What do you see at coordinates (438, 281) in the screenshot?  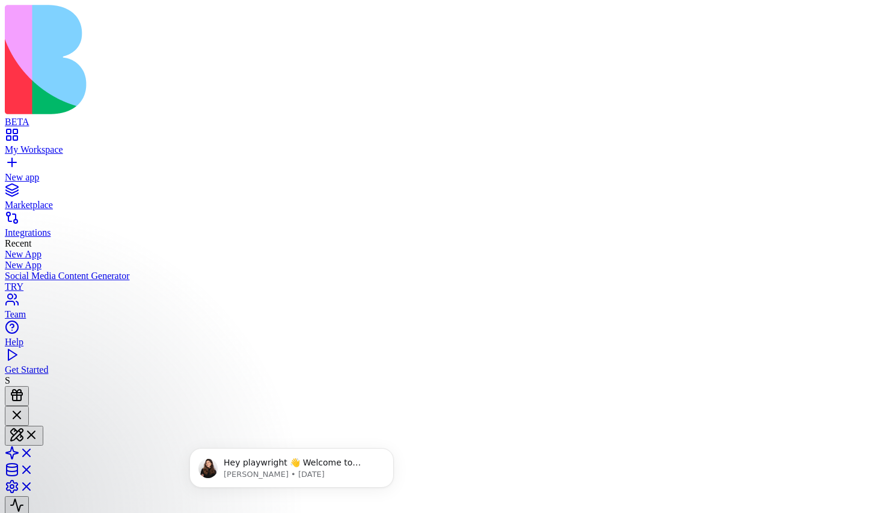 I see `a: Social Media Content GeneratorTRY` at bounding box center [438, 281].